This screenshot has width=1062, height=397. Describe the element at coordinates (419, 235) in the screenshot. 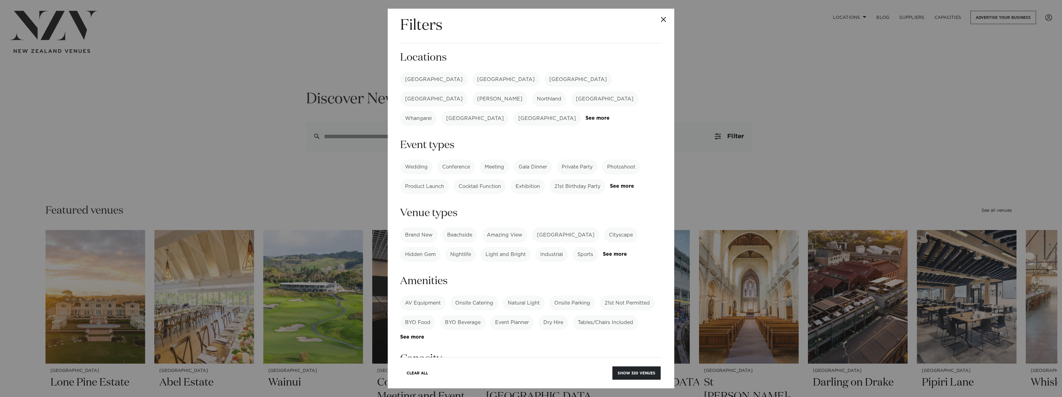

I see `label: Brand New` at that location.